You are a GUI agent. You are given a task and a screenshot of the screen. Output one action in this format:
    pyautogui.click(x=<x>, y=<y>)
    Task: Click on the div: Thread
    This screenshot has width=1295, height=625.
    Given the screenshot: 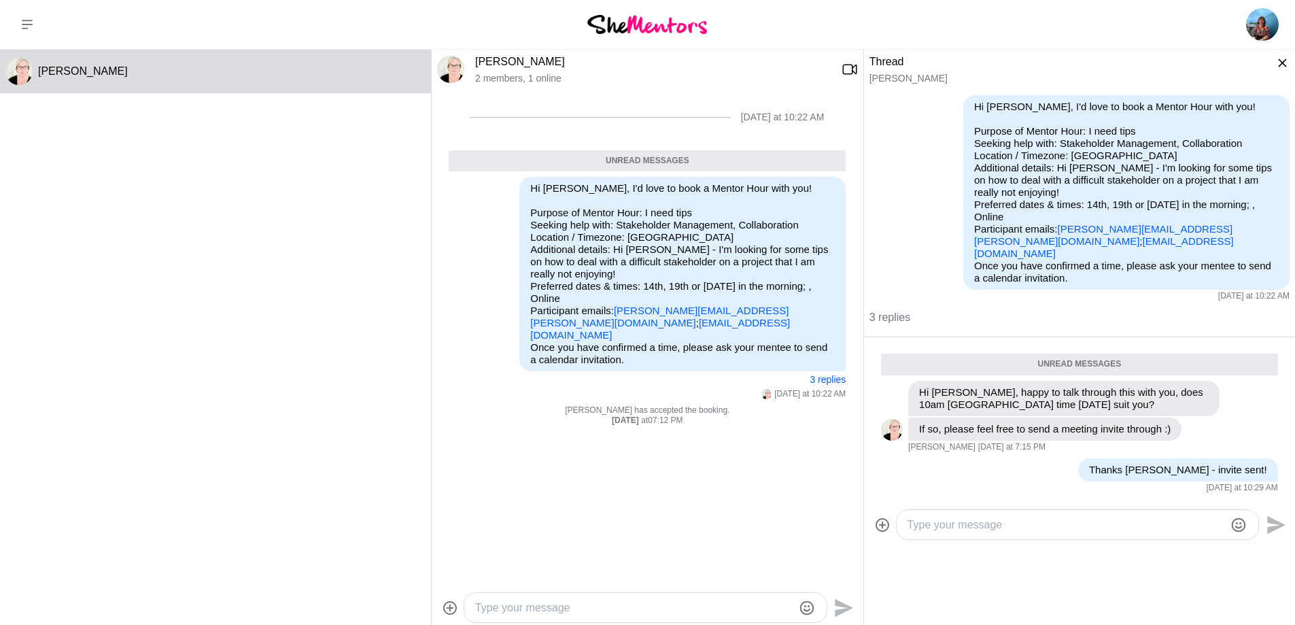 What is the action you would take?
    pyautogui.click(x=1060, y=62)
    